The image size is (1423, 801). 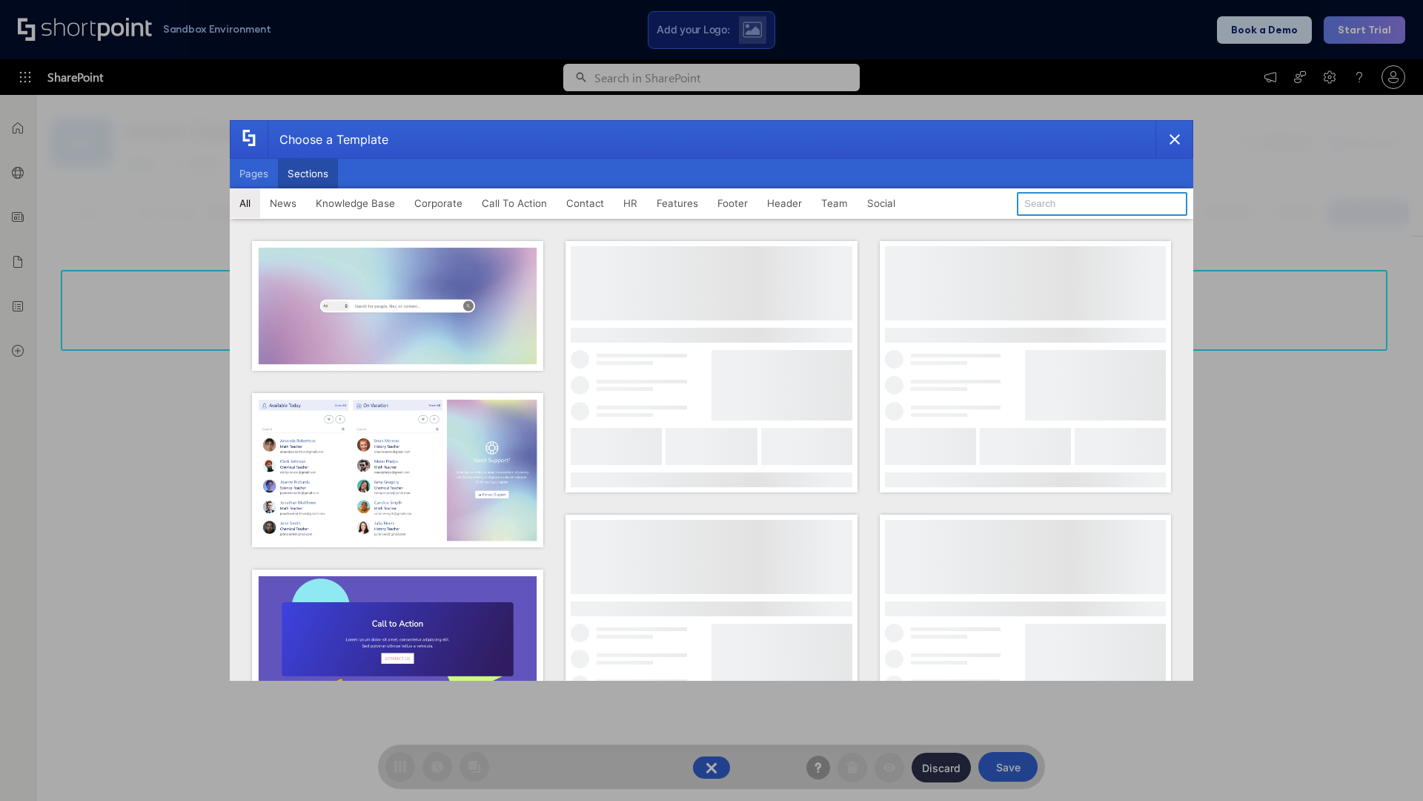 What do you see at coordinates (835, 203) in the screenshot?
I see `button: Team` at bounding box center [835, 203].